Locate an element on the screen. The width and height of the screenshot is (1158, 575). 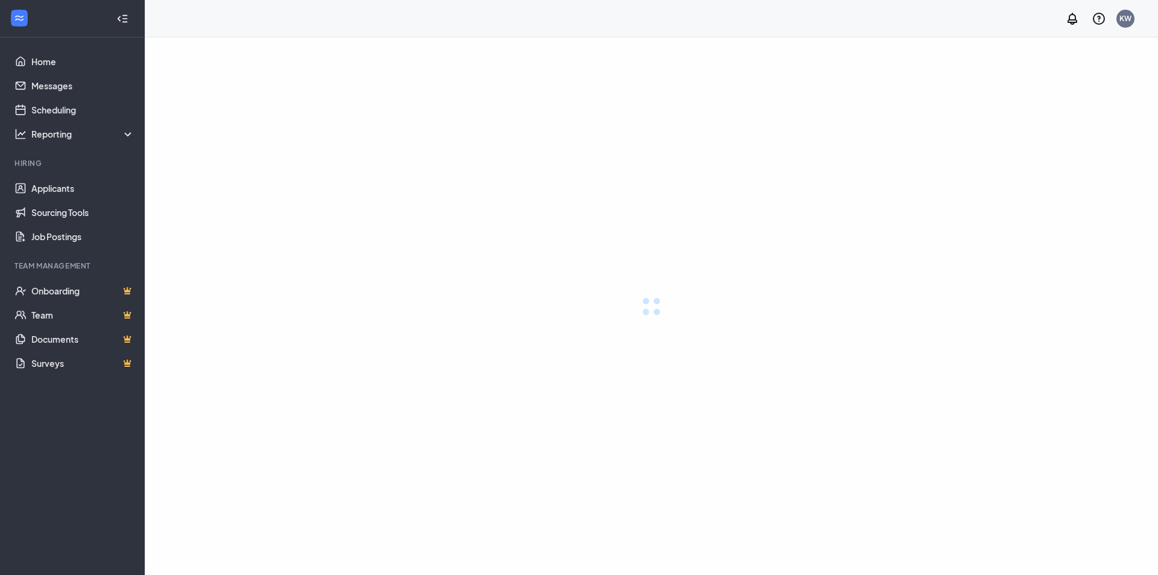
a: Sourcing Tools is located at coordinates (83, 212).